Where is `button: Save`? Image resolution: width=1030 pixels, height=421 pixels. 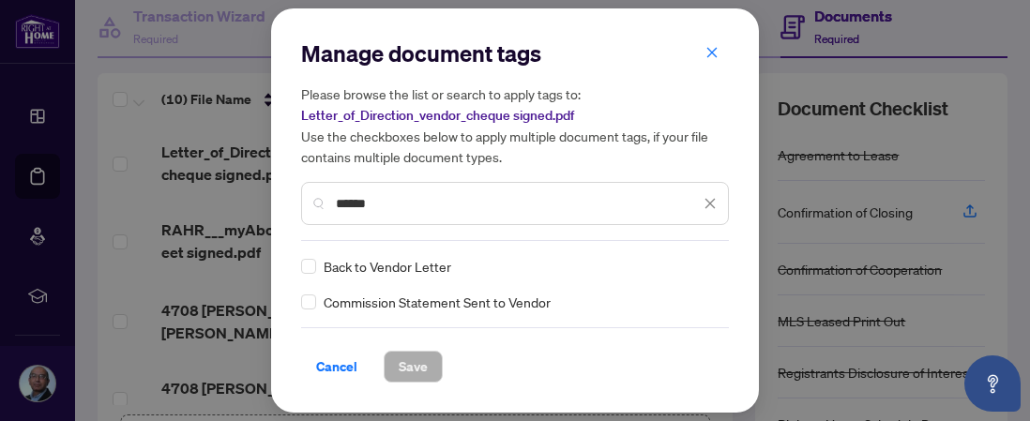
button: Save is located at coordinates (413, 367).